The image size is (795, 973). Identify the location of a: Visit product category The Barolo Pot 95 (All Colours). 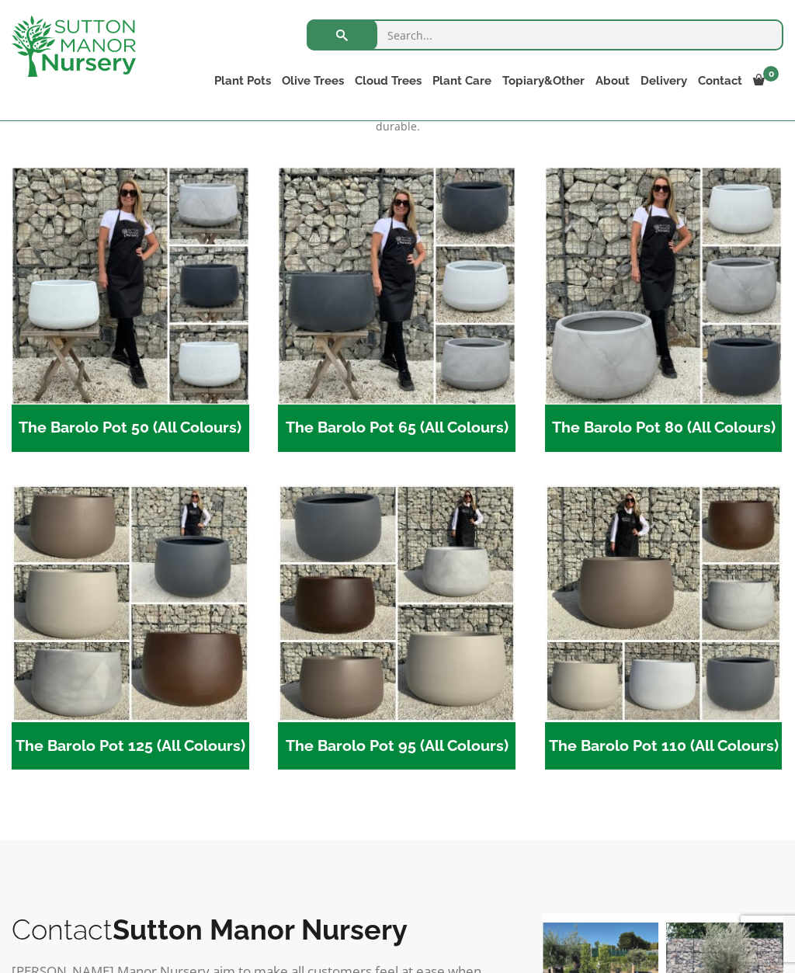
(397, 626).